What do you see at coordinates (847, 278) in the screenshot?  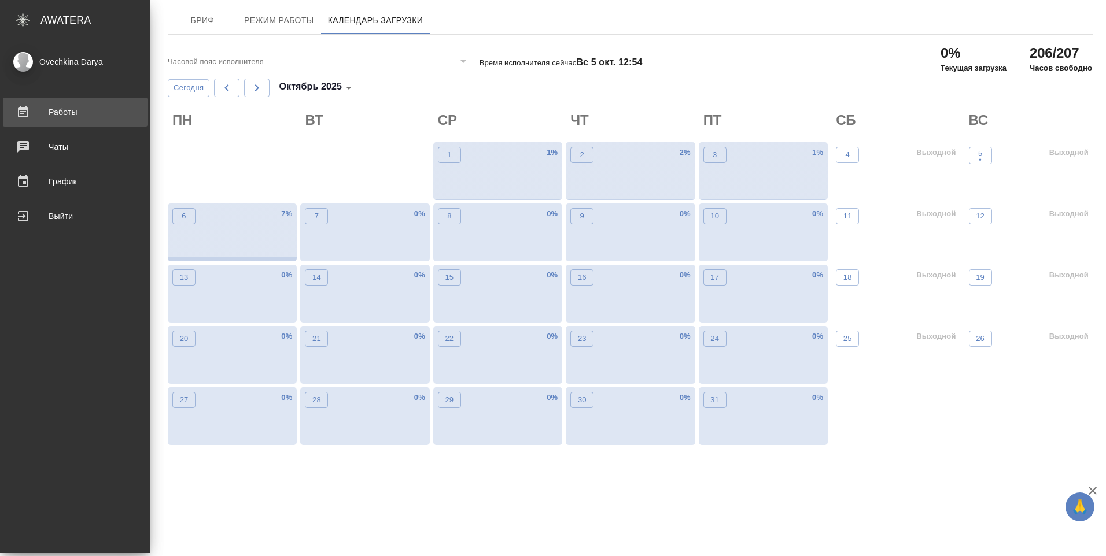 I see `p: 18` at bounding box center [847, 278].